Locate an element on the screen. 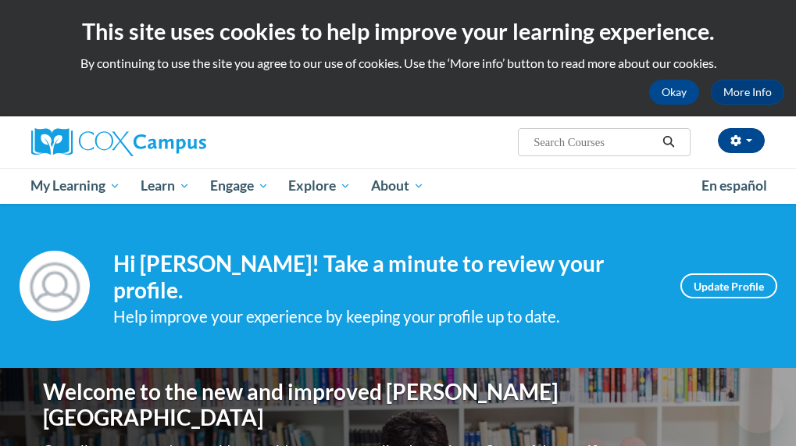  span: En español is located at coordinates (734, 185).